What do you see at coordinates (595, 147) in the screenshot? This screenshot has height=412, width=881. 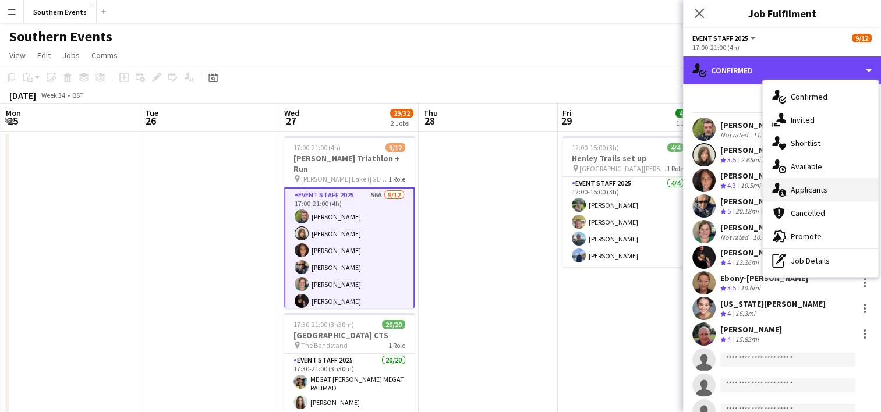 I see `span: 12:00-15:00 (3h)` at bounding box center [595, 147].